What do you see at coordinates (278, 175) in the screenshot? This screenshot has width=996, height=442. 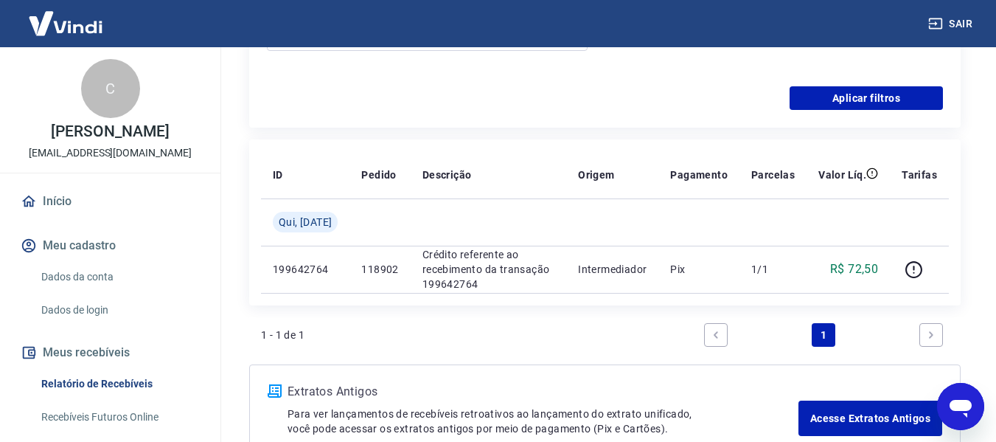 I see `p: ID` at bounding box center [278, 175].